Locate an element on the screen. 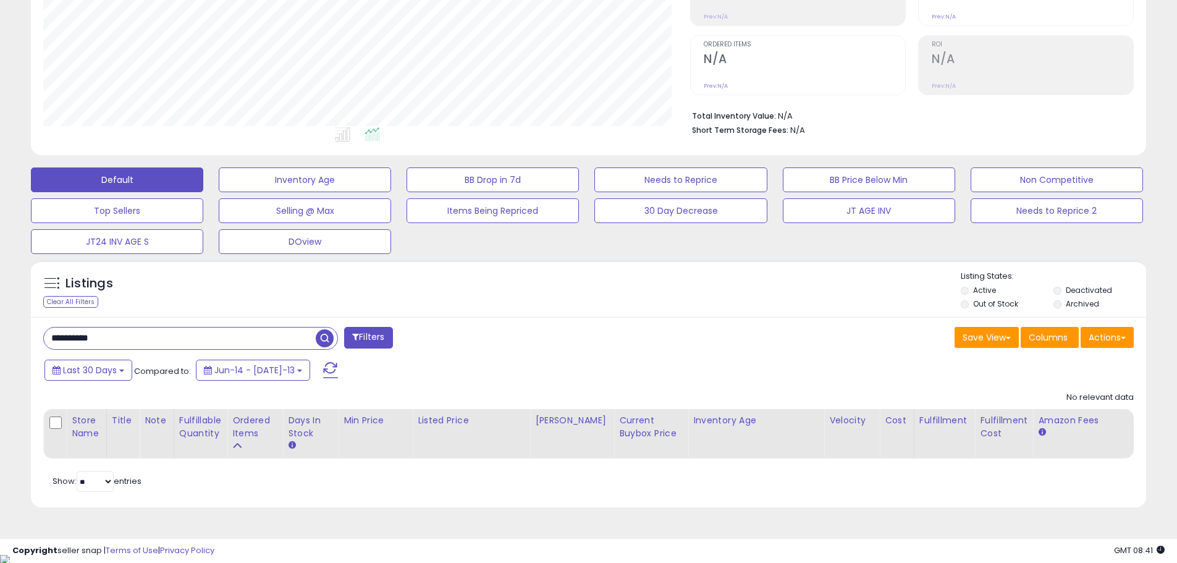  span: Show: entries is located at coordinates (97, 481).